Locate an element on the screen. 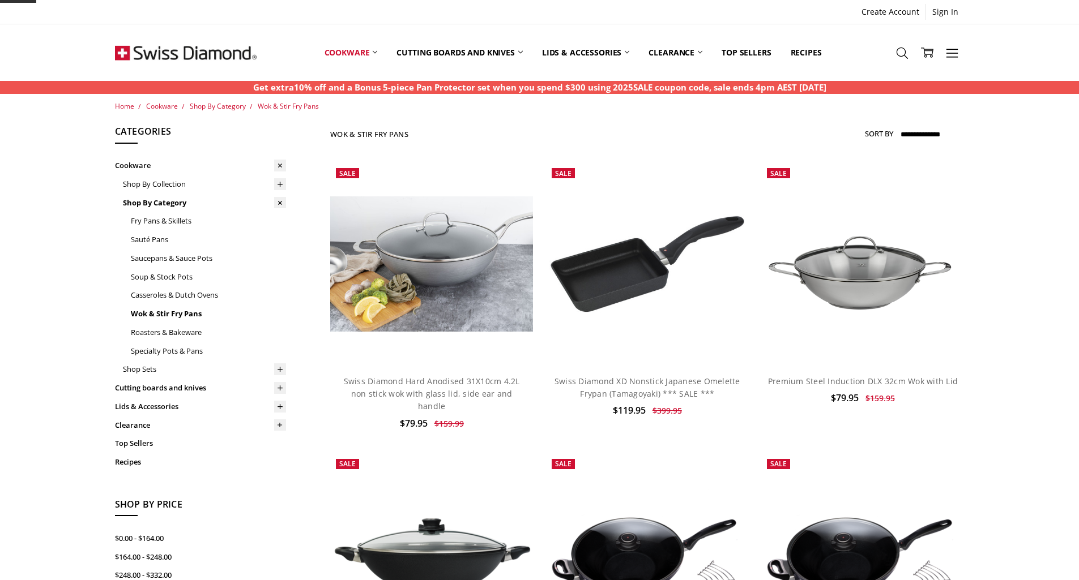 This screenshot has height=580, width=1079. a: Shop Sets is located at coordinates (204, 369).